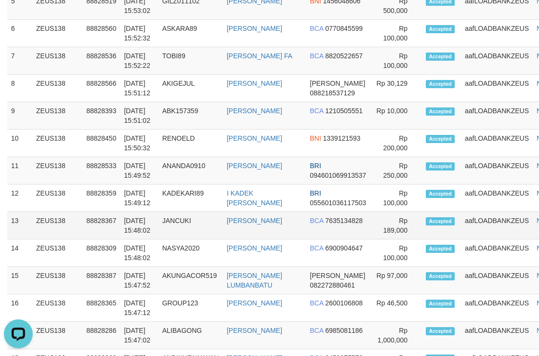 The width and height of the screenshot is (539, 356). What do you see at coordinates (191, 143) in the screenshot?
I see `td: RENOELD` at bounding box center [191, 143].